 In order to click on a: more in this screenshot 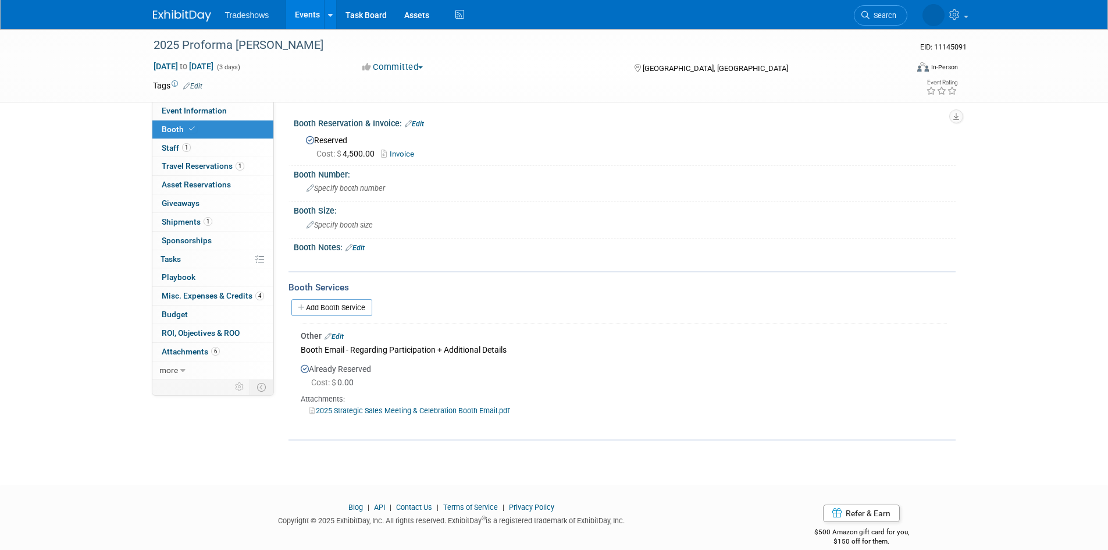, I will do `click(213, 370)`.